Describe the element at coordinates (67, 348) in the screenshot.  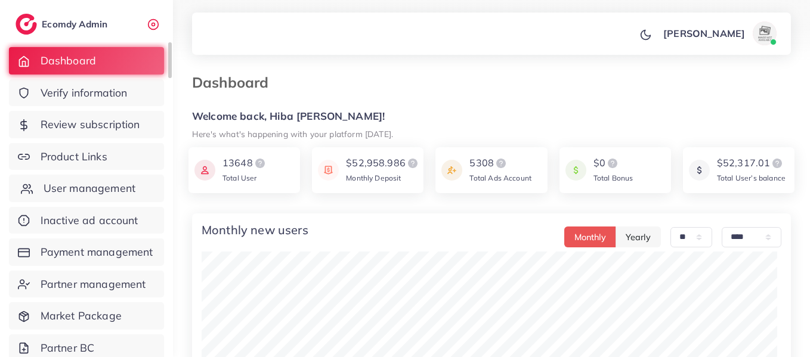
I see `span: Partner BC` at that location.